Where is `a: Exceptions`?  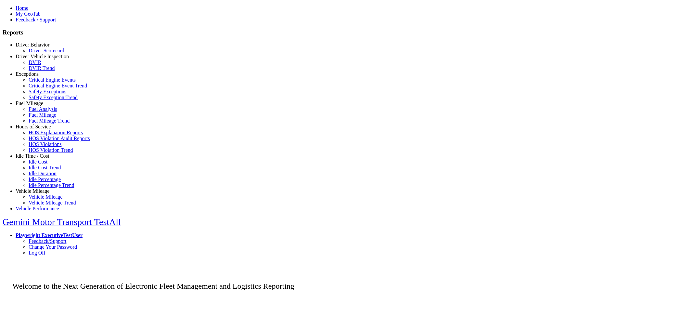 a: Exceptions is located at coordinates (27, 74).